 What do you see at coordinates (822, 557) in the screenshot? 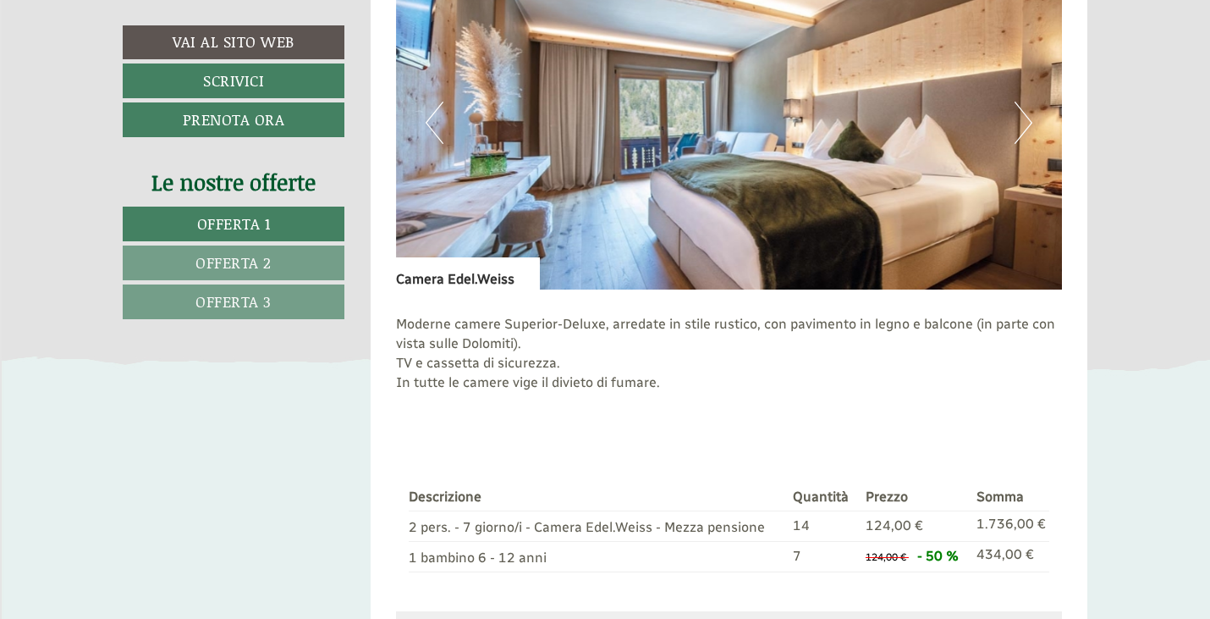
I see `td: 7` at bounding box center [822, 557].